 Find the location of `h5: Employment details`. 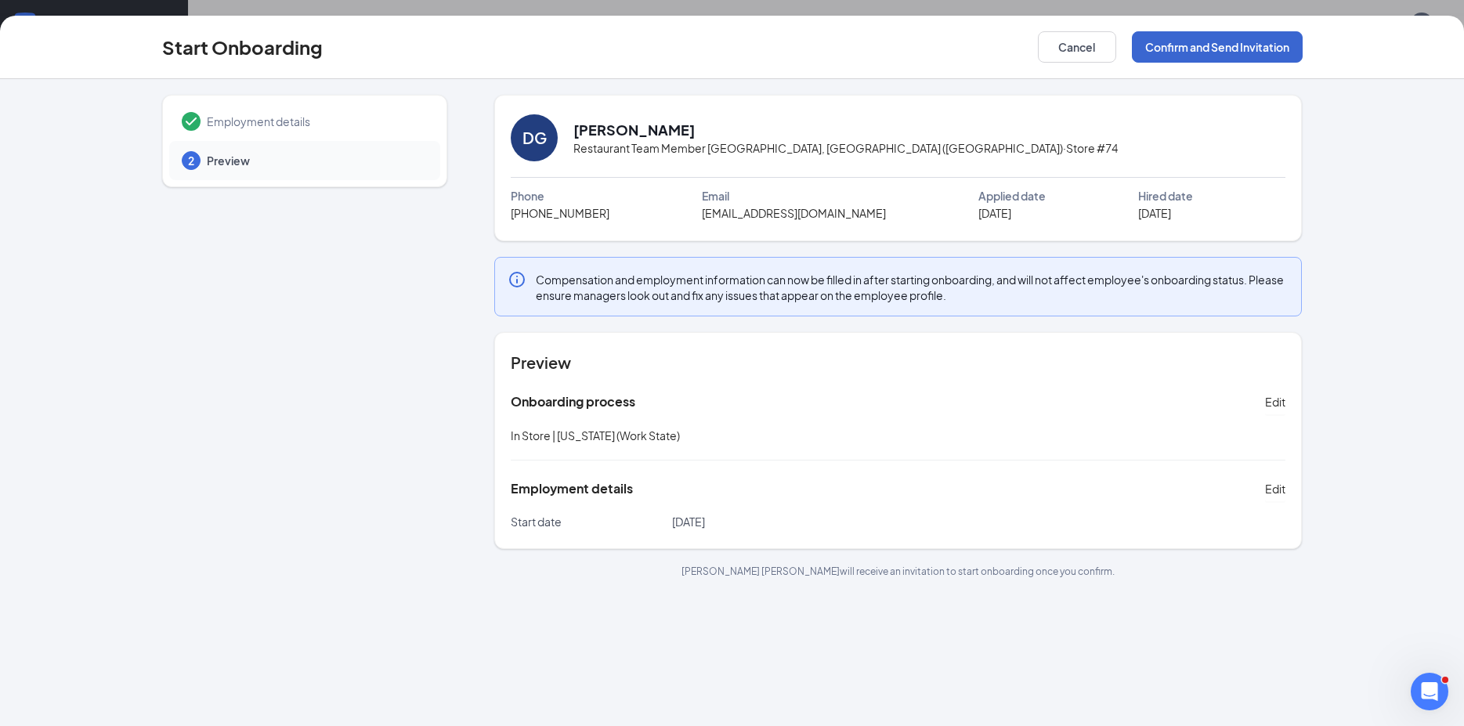

h5: Employment details is located at coordinates (572, 489).